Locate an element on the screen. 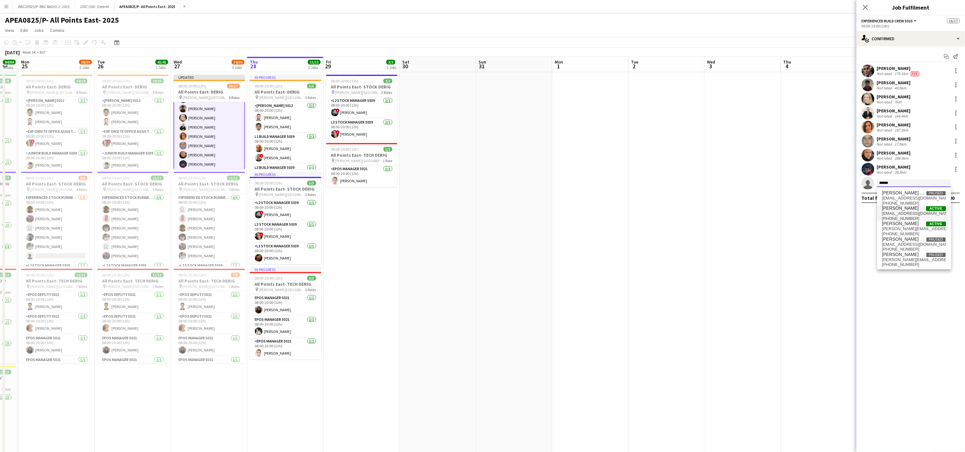 This screenshot has height=452, width=965. span: 3/3 is located at coordinates (391, 62).